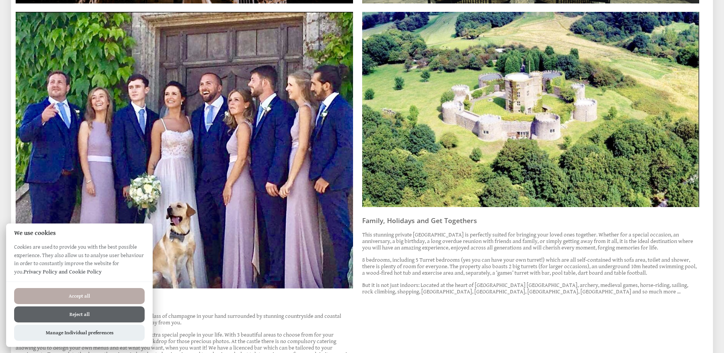 This screenshot has height=353, width=724. Describe the element at coordinates (79, 296) in the screenshot. I see `button: Accept all` at that location.